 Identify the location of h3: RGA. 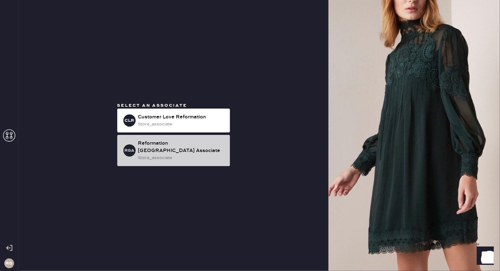
(129, 151).